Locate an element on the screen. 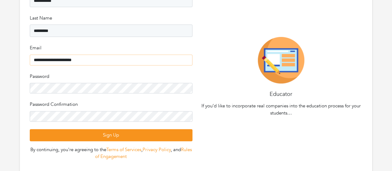 The width and height of the screenshot is (392, 171). img: Educator-Icon-31d5a1e457ca3f5474c6b92ab10a5d5101c9f8fbafba7b88091835f1a8db102f.png is located at coordinates (281, 60).